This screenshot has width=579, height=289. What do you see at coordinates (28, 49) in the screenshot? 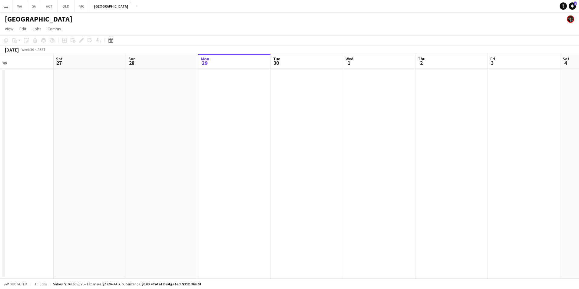
I see `span: Week 39` at bounding box center [28, 49].